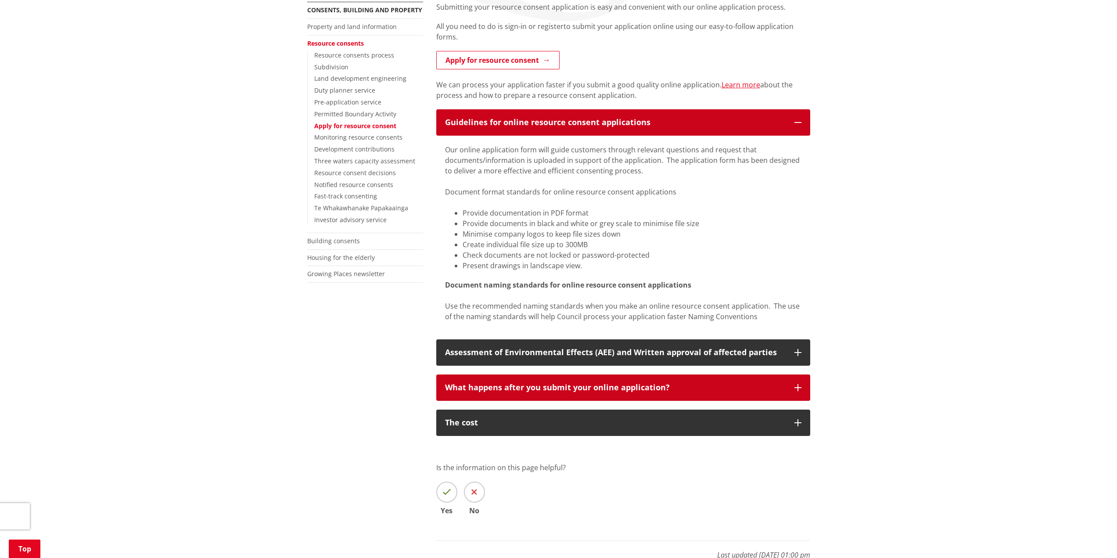 This screenshot has width=1117, height=558. I want to click on a: Duty planner service, so click(345, 90).